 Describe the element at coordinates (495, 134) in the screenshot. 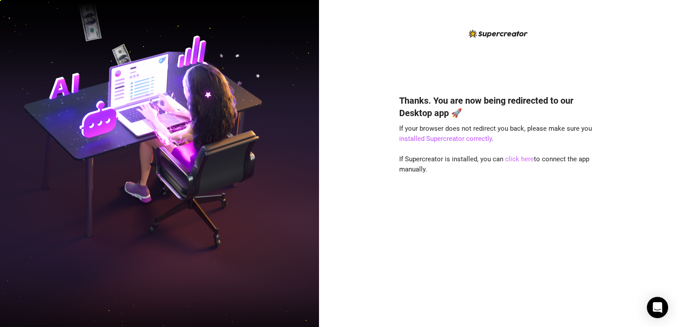

I see `span: If your browser does not redirect you back, please make sure you .` at that location.